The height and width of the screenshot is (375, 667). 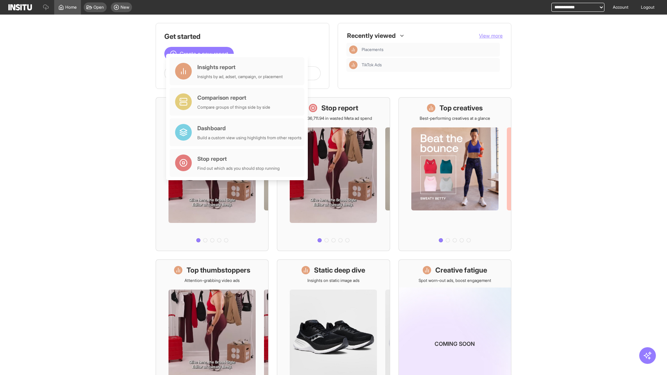 What do you see at coordinates (99, 7) in the screenshot?
I see `span: Open` at bounding box center [99, 7].